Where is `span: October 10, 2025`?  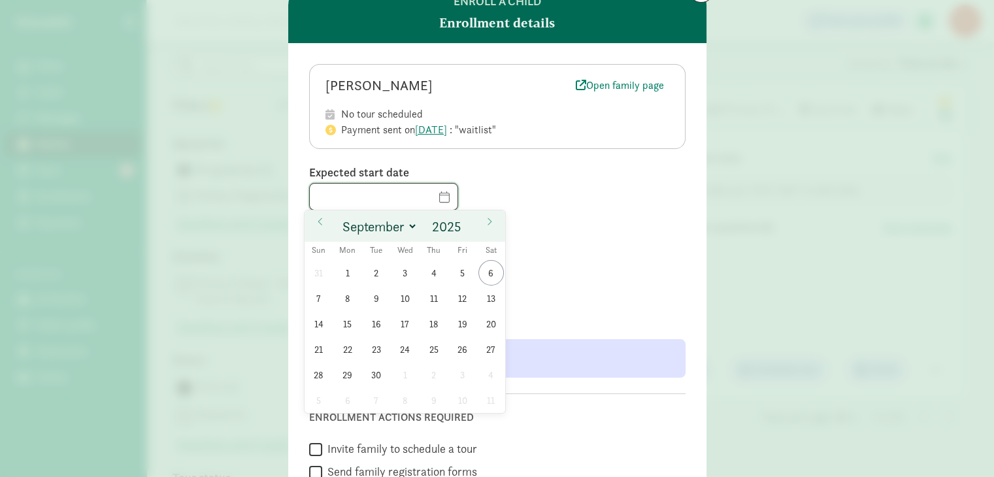 span: October 10, 2025 is located at coordinates (462, 400).